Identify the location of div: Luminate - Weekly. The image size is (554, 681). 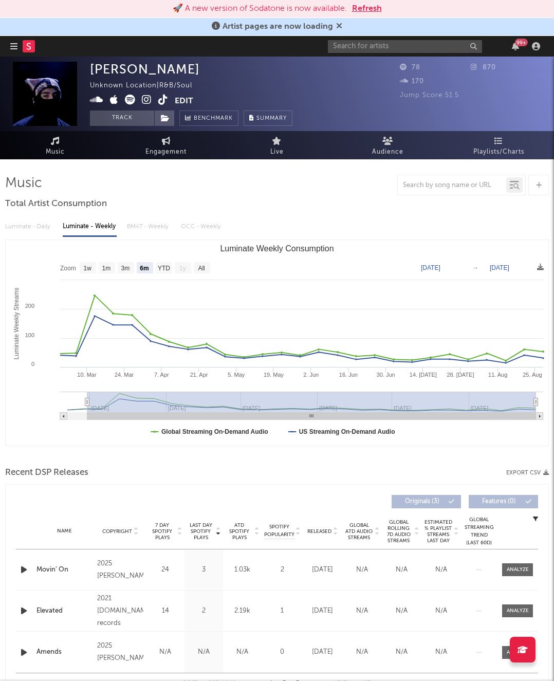
(89, 227).